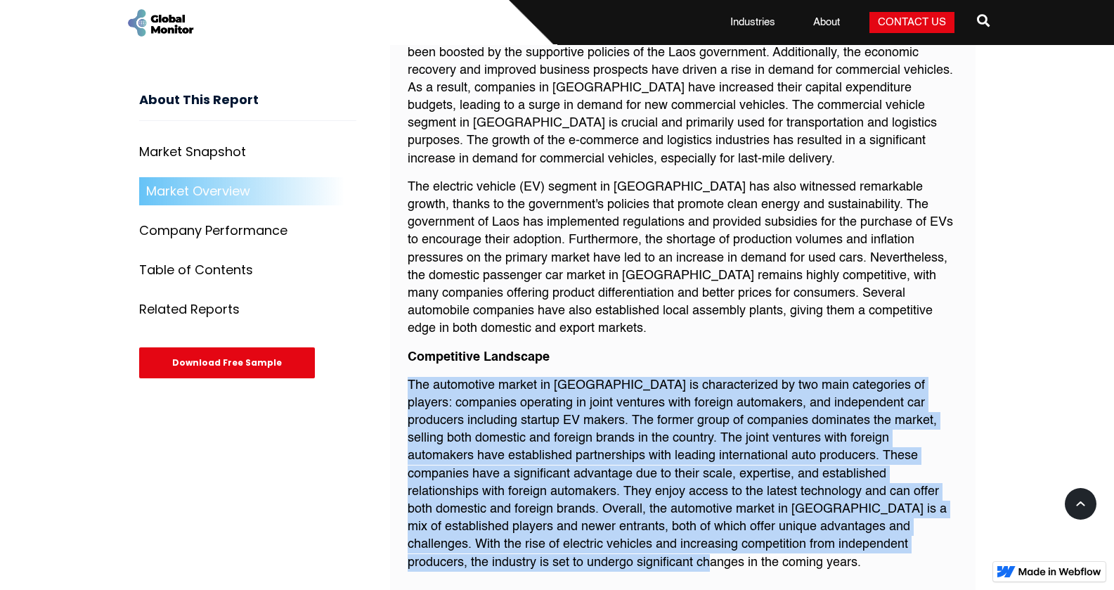 This screenshot has width=1114, height=590. Describe the element at coordinates (198, 192) in the screenshot. I see `div: Market Overview` at that location.